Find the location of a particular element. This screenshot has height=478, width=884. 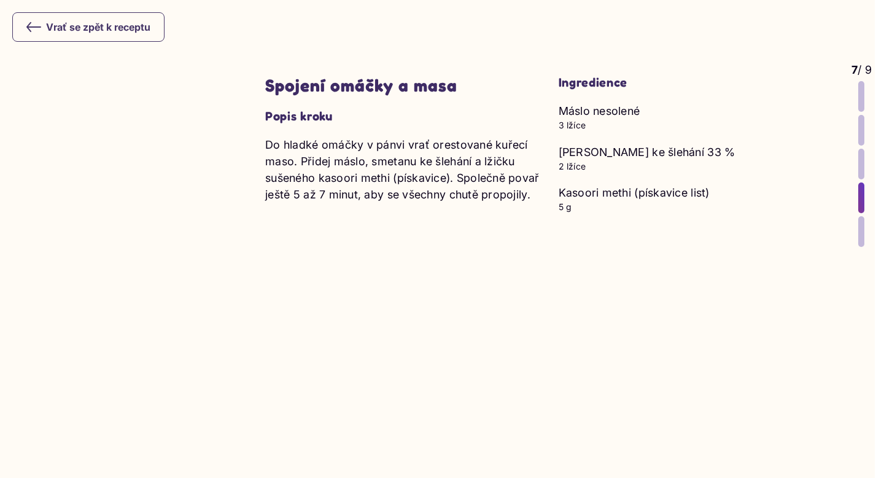

p: Do hladké omáčky v pánvi vrať orestované kuřecí maso. Přidej máslo, smetanu ke šlehání a lžičku s... is located at coordinates (405, 169).